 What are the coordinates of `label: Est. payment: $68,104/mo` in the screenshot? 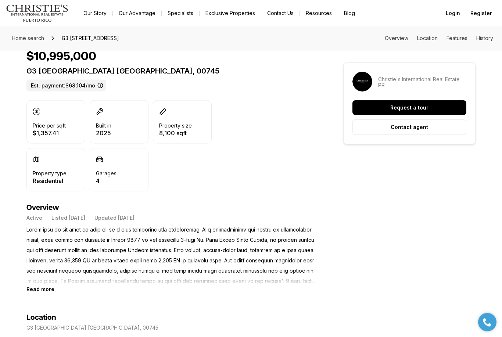 It's located at (66, 86).